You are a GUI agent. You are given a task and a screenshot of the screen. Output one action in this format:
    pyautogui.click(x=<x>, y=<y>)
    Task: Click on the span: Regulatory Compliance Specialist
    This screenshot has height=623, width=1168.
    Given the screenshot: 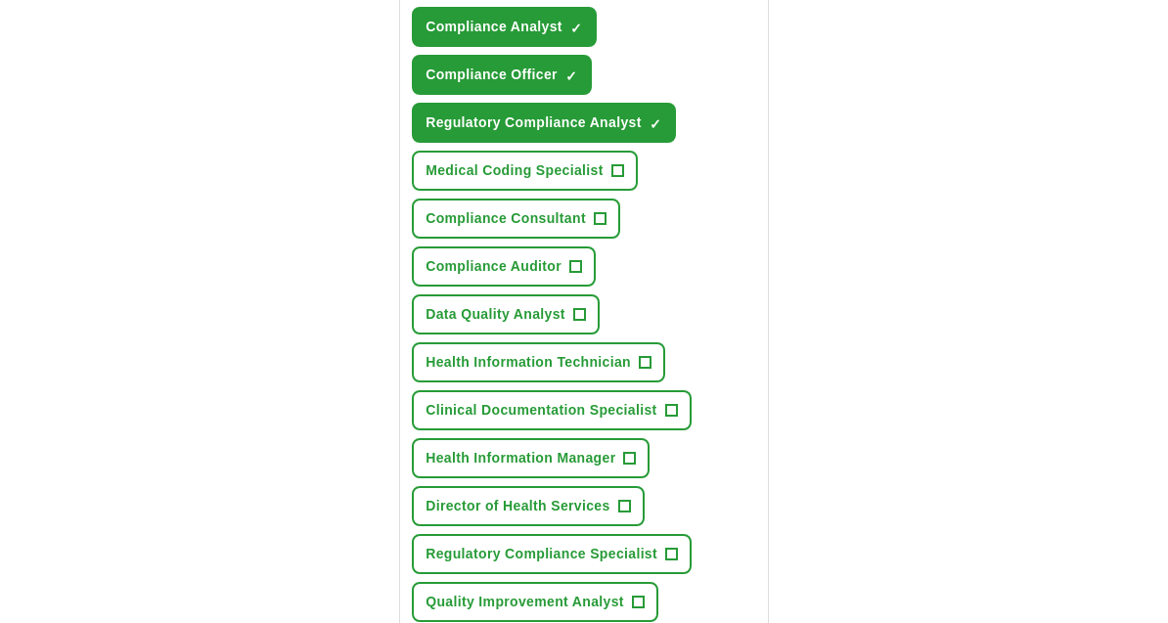 What is the action you would take?
    pyautogui.click(x=541, y=554)
    